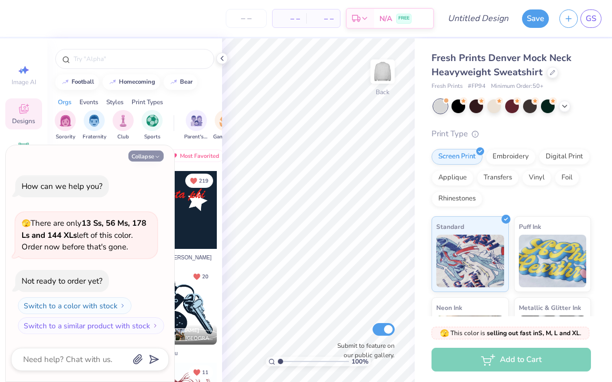 This screenshot has width=612, height=382. Describe the element at coordinates (205, 277) in the screenshot. I see `span: 20` at that location.